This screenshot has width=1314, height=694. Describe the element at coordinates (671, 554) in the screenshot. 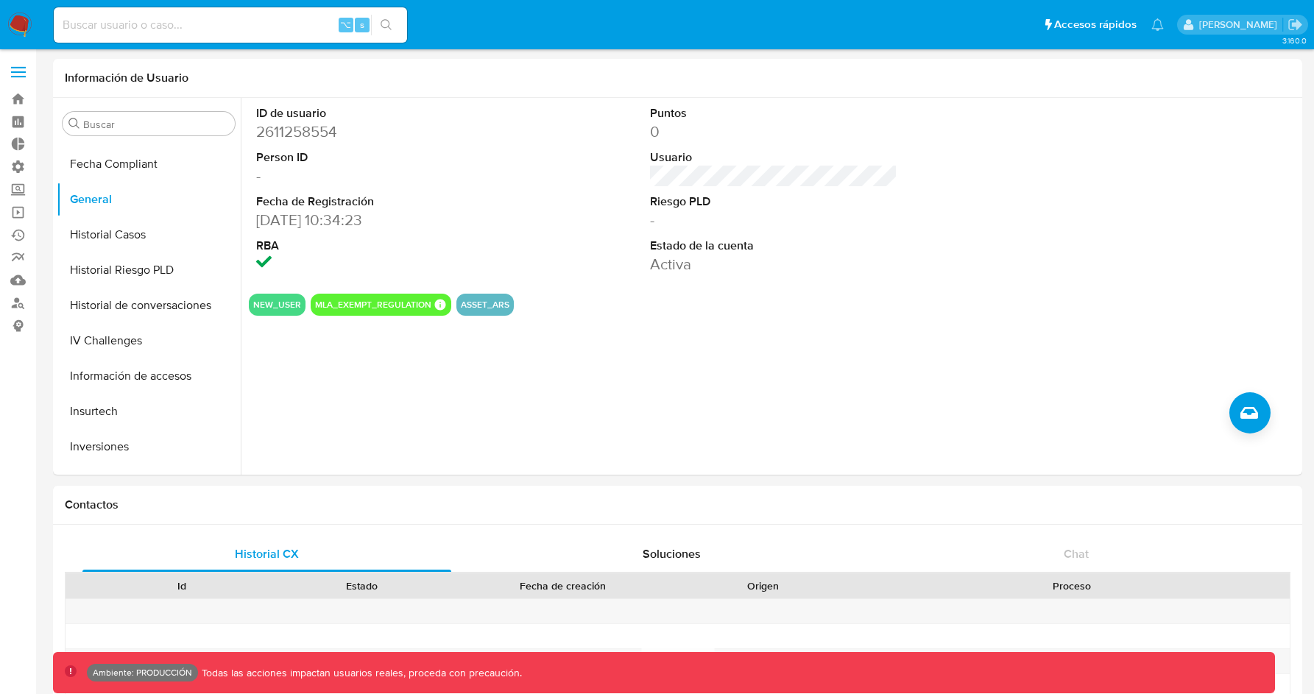

I see `span: Soluciones` at that location.